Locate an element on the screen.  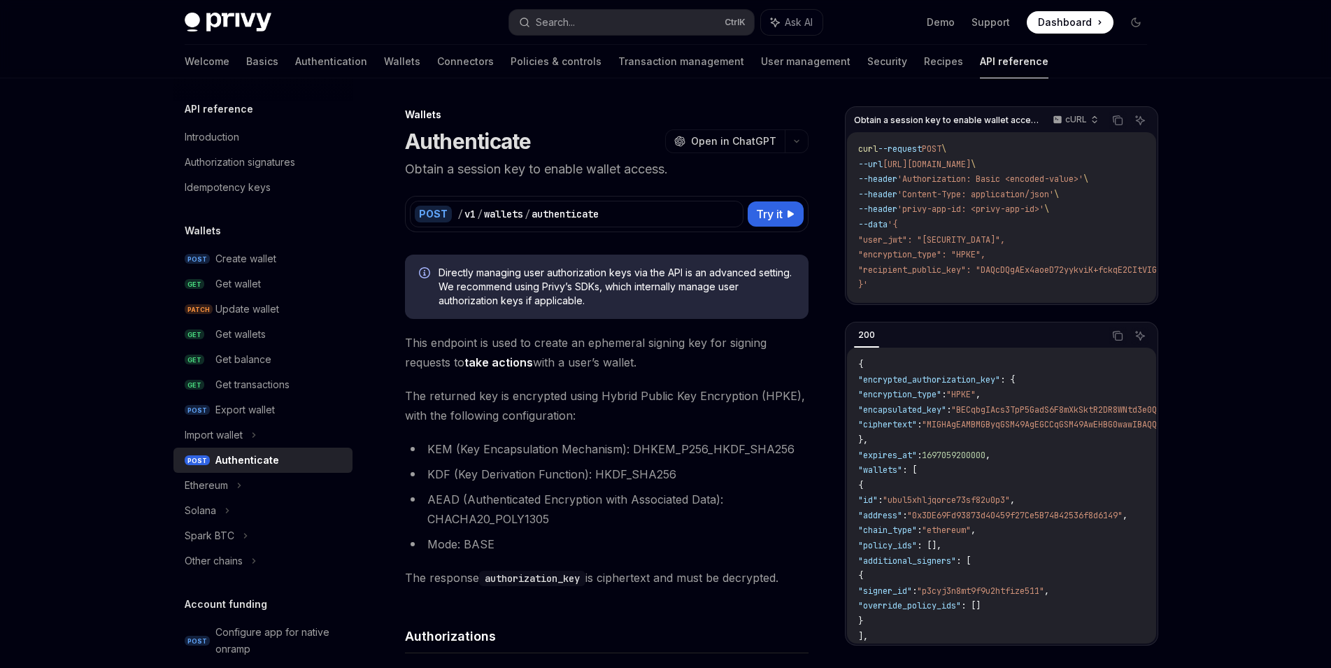
div: Get transactions is located at coordinates (253, 385).